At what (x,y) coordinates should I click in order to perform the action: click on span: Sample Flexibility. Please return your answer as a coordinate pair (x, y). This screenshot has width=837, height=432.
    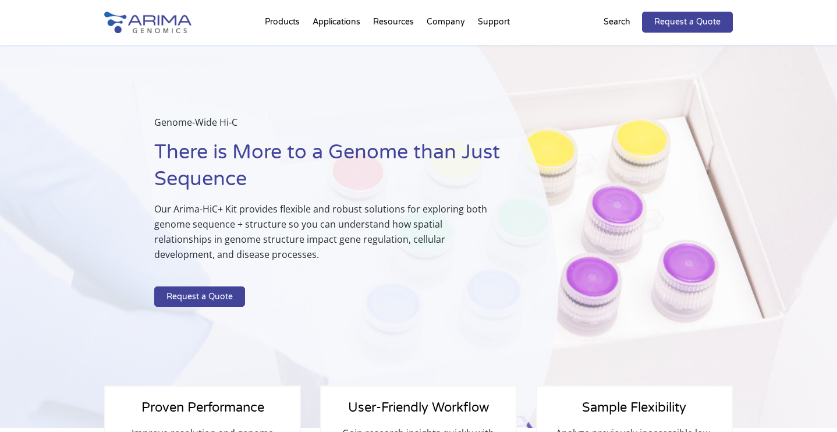
    Looking at the image, I should click on (634, 408).